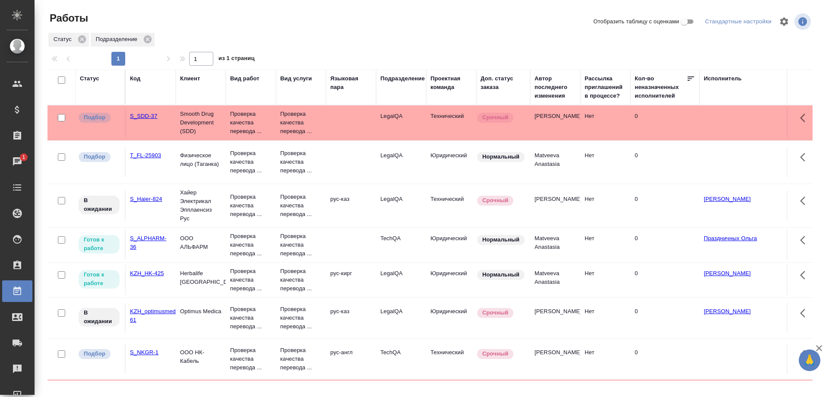  I want to click on span: Отобразить таблицу с оценками, so click(636, 22).